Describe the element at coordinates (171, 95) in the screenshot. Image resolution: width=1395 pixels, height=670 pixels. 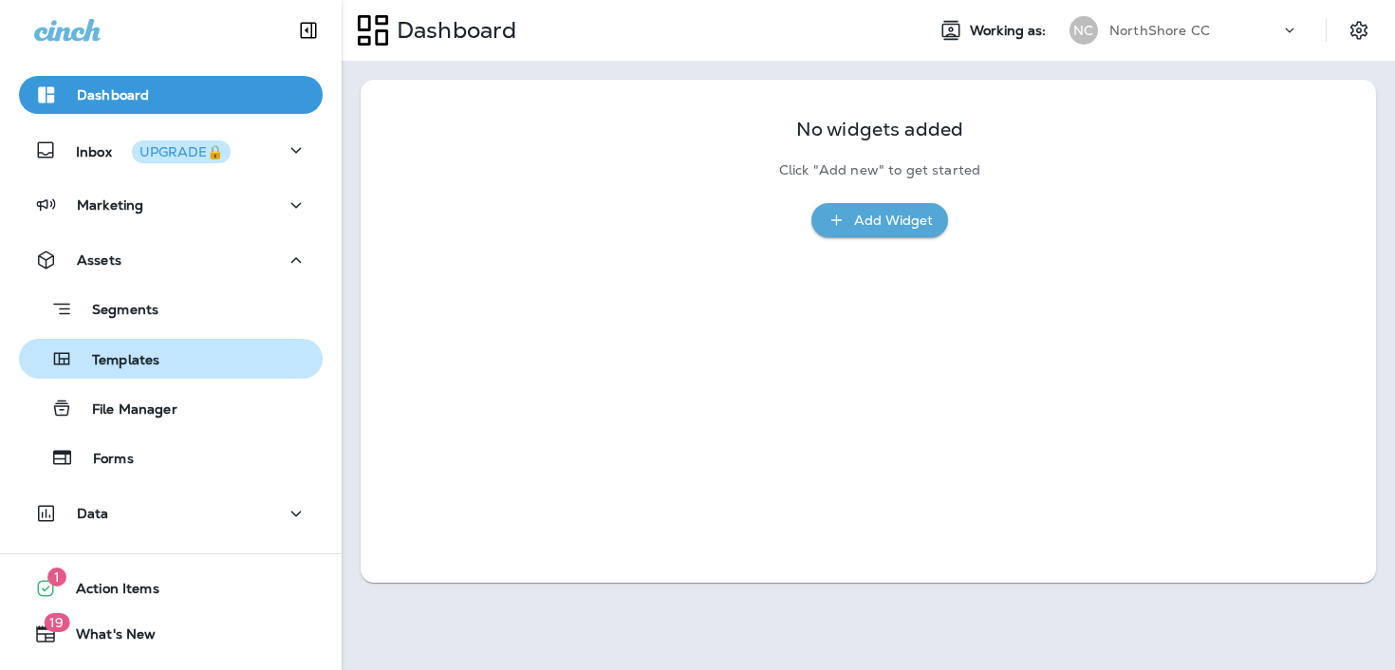
I see `button: Dashboard` at that location.